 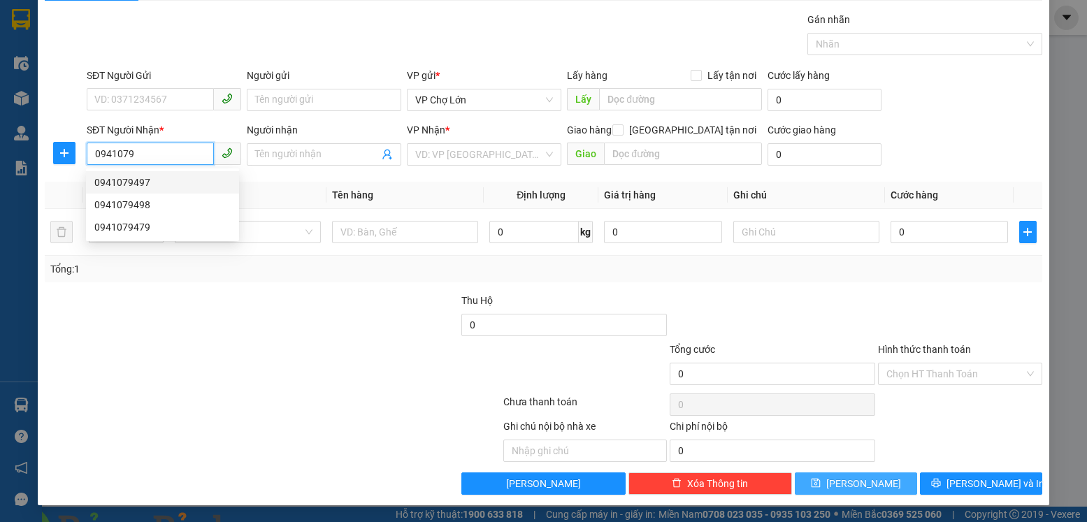 I want to click on div: 0941079497, so click(x=162, y=183).